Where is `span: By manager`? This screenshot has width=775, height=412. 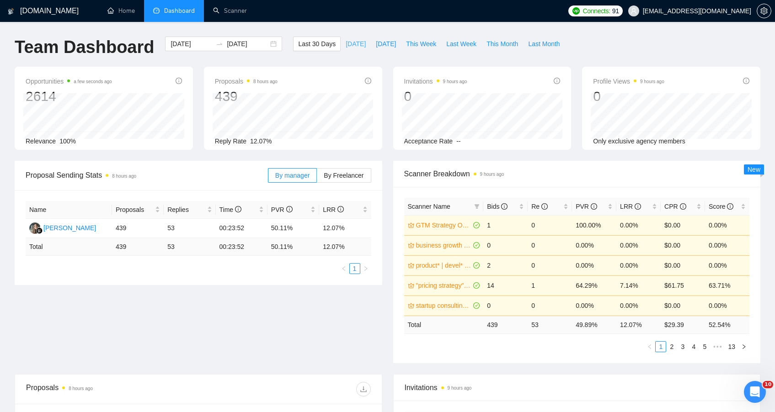 span: By manager is located at coordinates (292, 176).